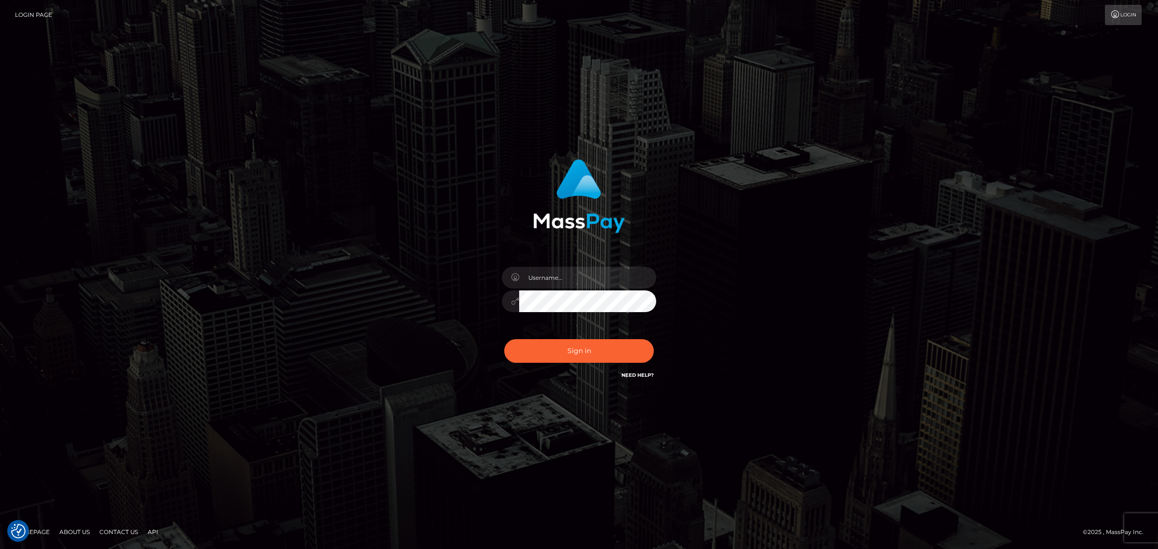 Image resolution: width=1158 pixels, height=549 pixels. Describe the element at coordinates (119, 532) in the screenshot. I see `a: Contact Us` at that location.